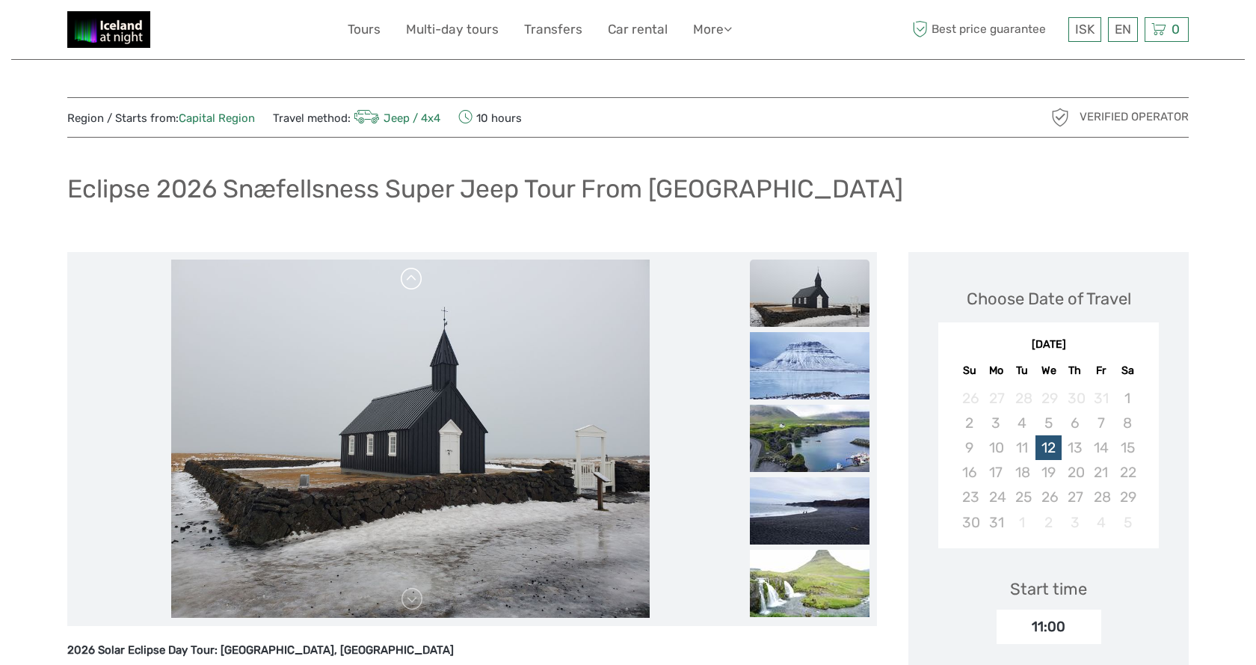 The height and width of the screenshot is (665, 1256). Describe the element at coordinates (969, 398) in the screenshot. I see `div: Not available Sunday, July 26th, 2026` at that location.